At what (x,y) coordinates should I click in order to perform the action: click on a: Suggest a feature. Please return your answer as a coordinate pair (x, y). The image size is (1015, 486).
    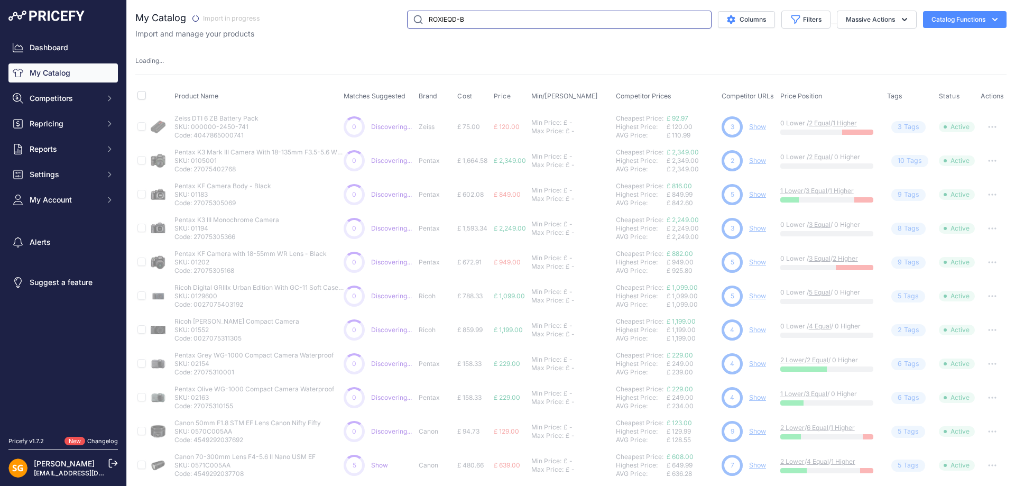
    Looking at the image, I should click on (63, 282).